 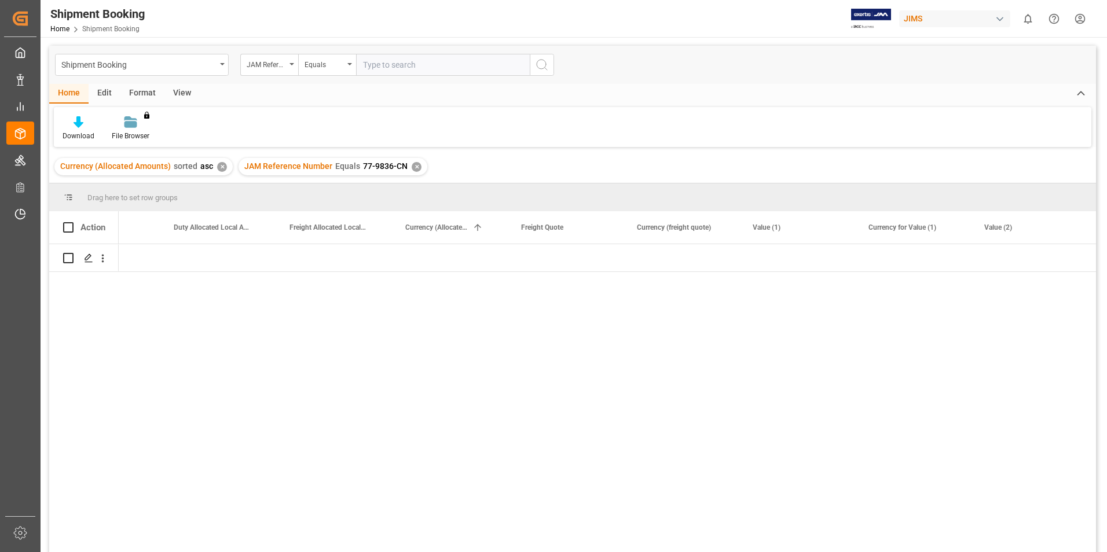 What do you see at coordinates (957, 19) in the screenshot?
I see `button: JIMS` at bounding box center [957, 19].